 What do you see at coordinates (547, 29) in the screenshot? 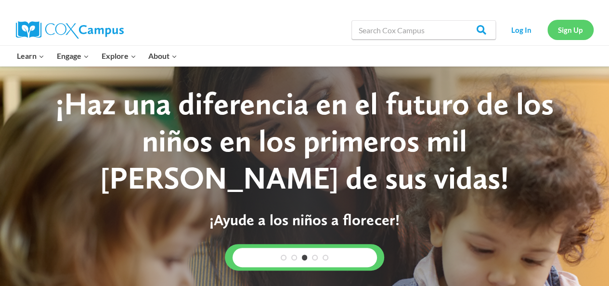
I see `nav: Secondary Navigation` at bounding box center [547, 29].